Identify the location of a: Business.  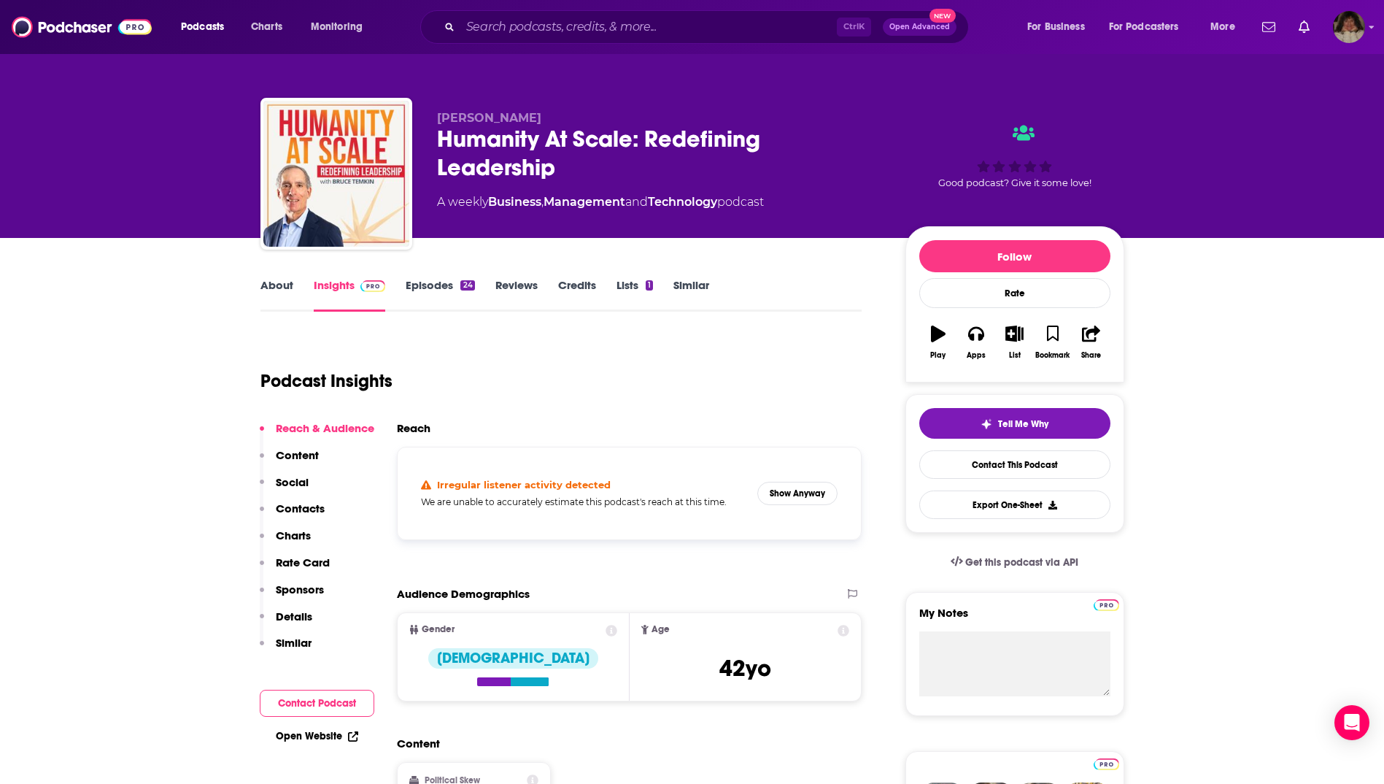
(514, 201).